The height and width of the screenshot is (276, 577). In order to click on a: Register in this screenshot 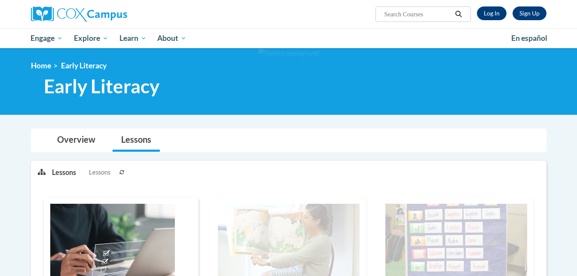, I will do `click(530, 13)`.